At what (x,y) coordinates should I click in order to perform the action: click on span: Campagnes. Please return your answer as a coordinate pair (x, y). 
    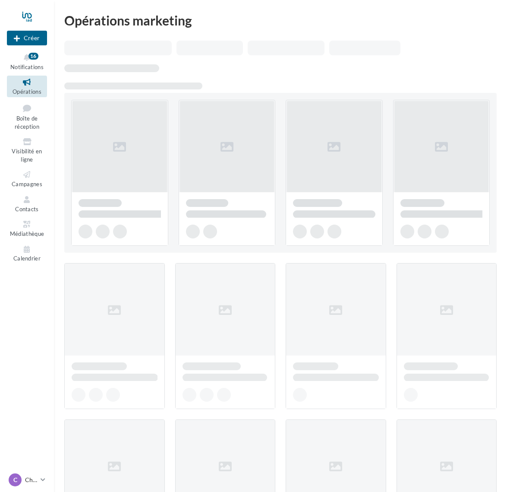
    Looking at the image, I should click on (27, 184).